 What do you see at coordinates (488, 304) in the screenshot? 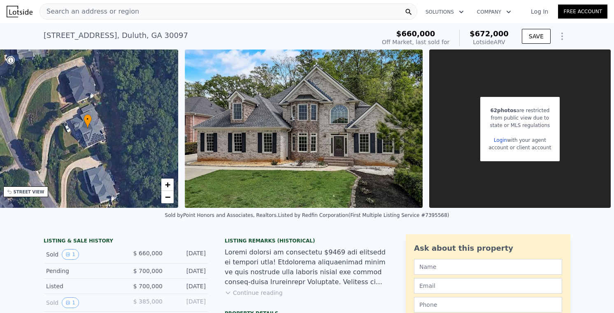
I see `input: Phone` at bounding box center [488, 304].